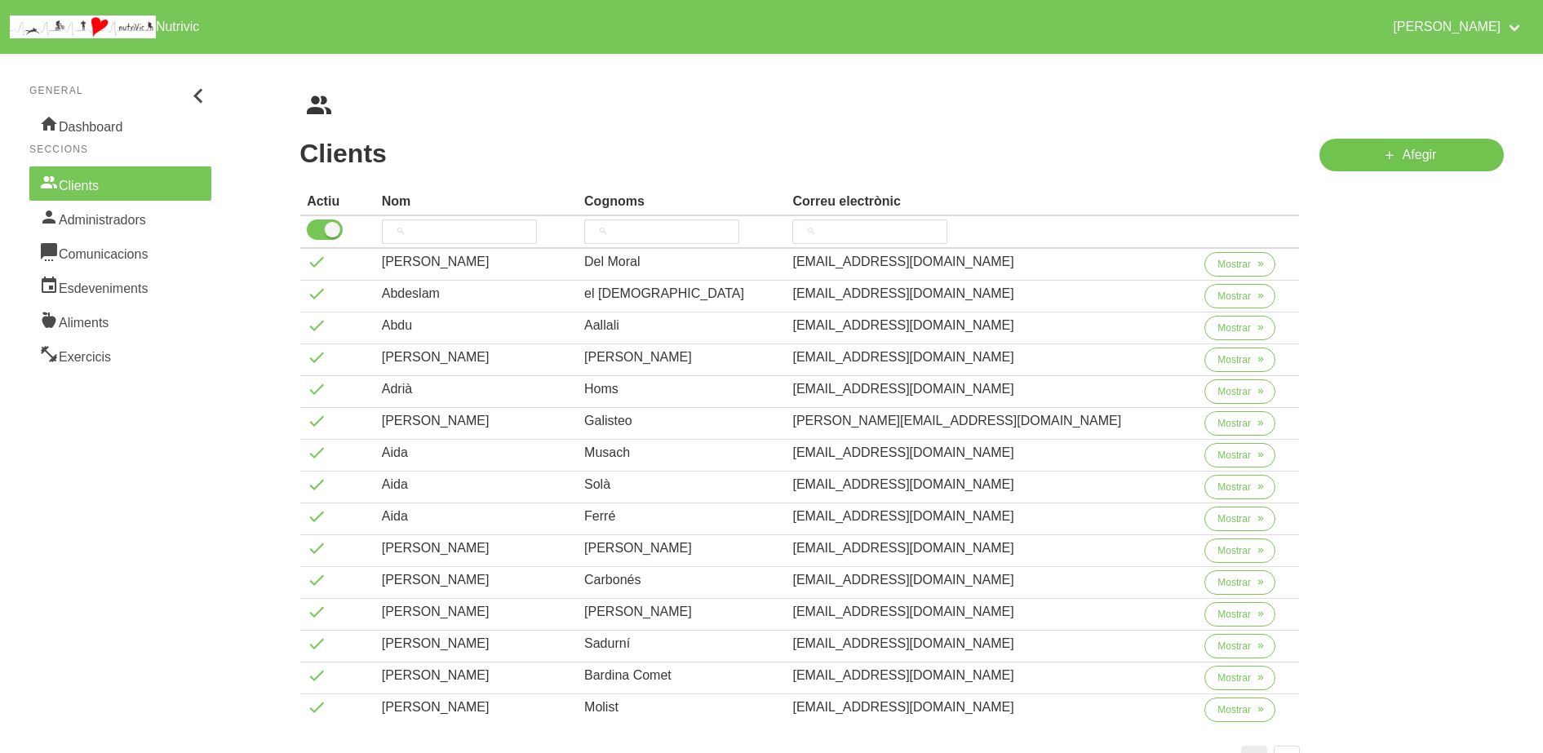 The height and width of the screenshot is (753, 1543). Describe the element at coordinates (800, 153) in the screenshot. I see `h1: Clients` at that location.